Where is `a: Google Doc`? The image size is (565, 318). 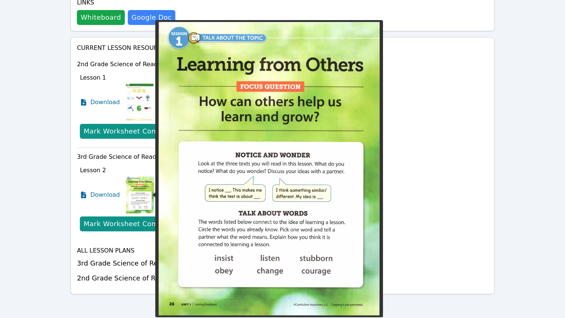 a: Google Doc is located at coordinates (152, 17).